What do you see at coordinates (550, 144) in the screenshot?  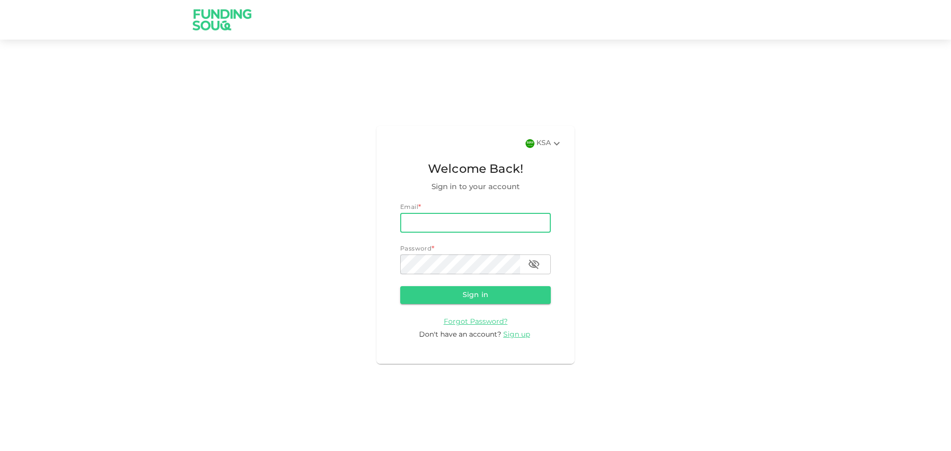 I see `div: KSA` at bounding box center [550, 144].